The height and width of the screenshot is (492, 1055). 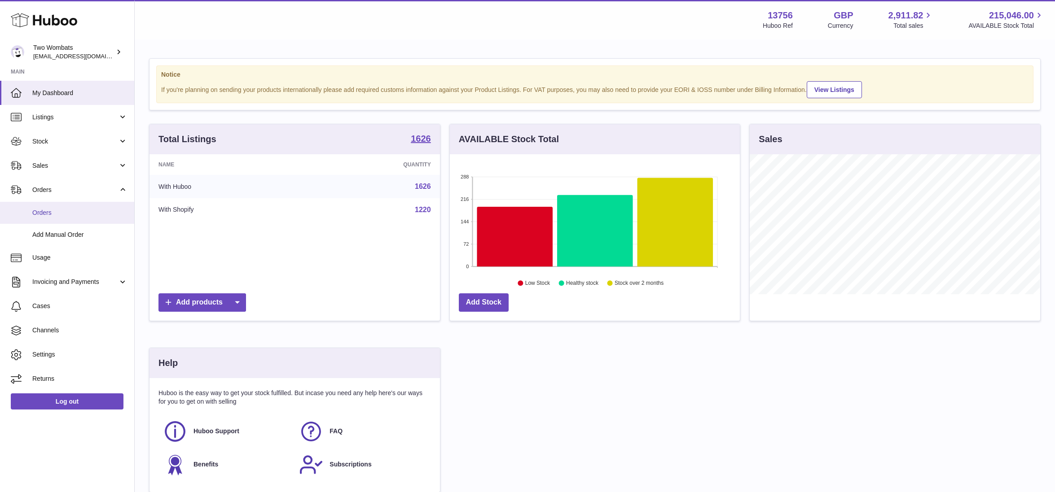 What do you see at coordinates (538, 284) in the screenshot?
I see `text: Low Stock` at bounding box center [538, 284].